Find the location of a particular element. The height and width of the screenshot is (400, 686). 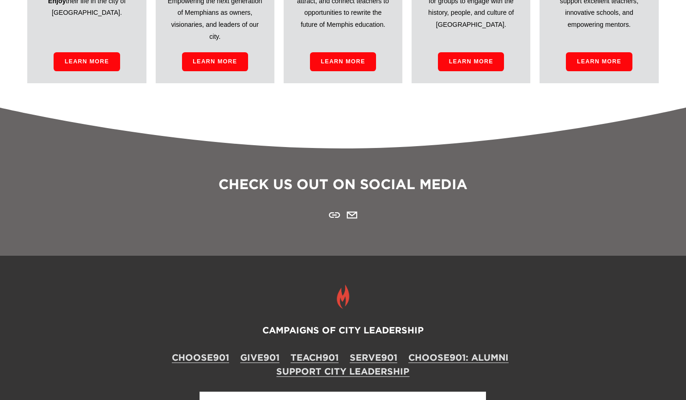

a: CHOOSE901 is located at coordinates (201, 357).